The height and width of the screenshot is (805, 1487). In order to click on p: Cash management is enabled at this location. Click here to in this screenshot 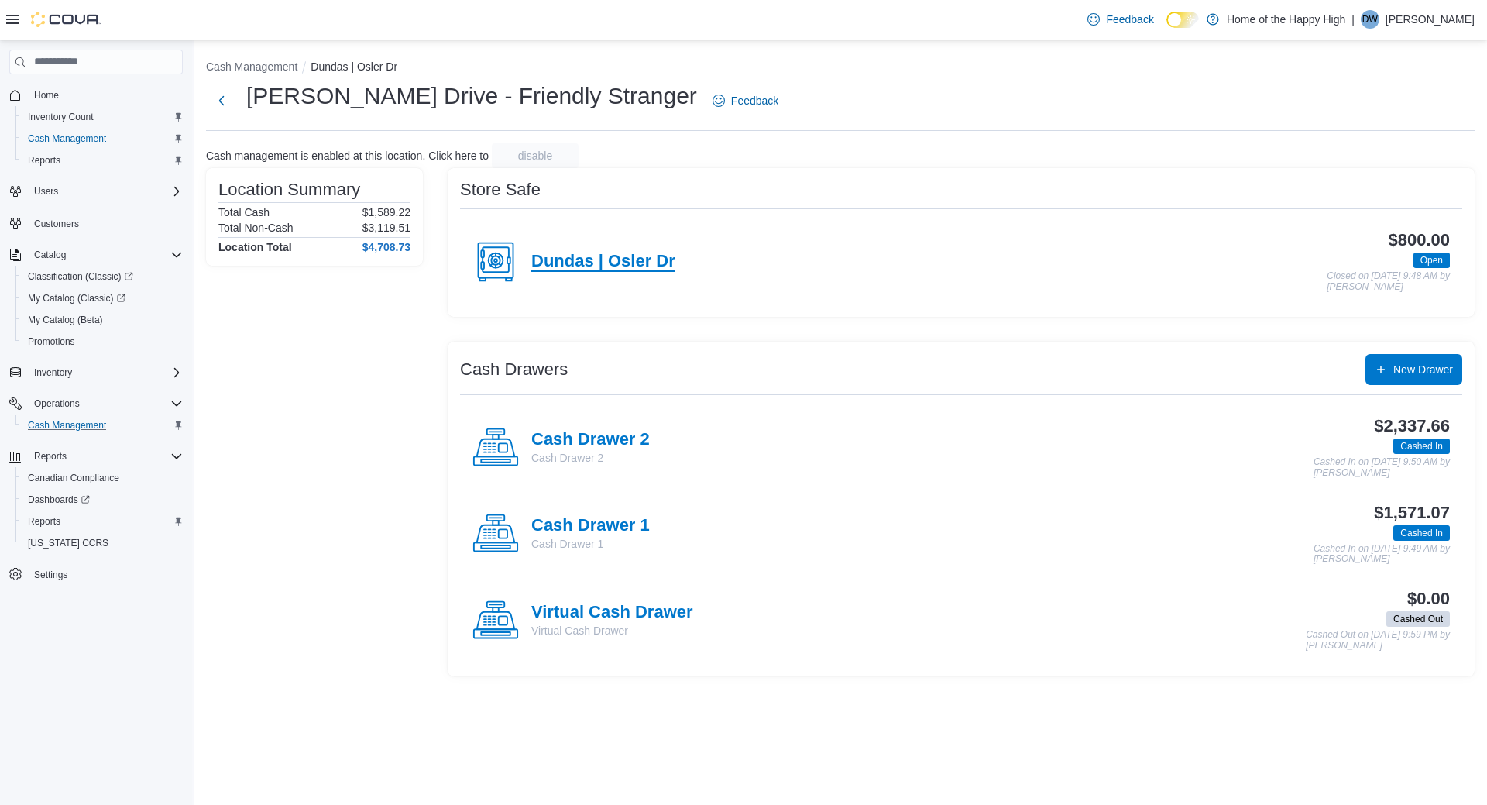, I will do `click(347, 156)`.